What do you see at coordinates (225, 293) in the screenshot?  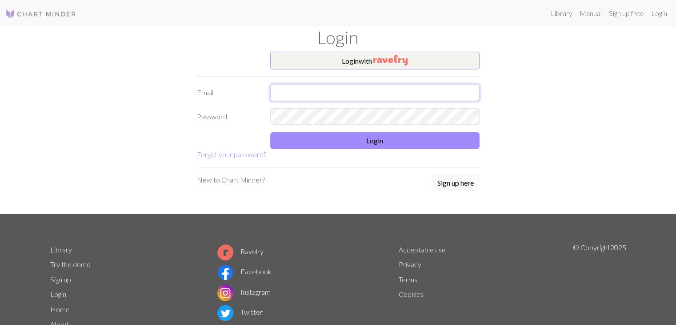 I see `img: Instagram logo` at bounding box center [225, 293].